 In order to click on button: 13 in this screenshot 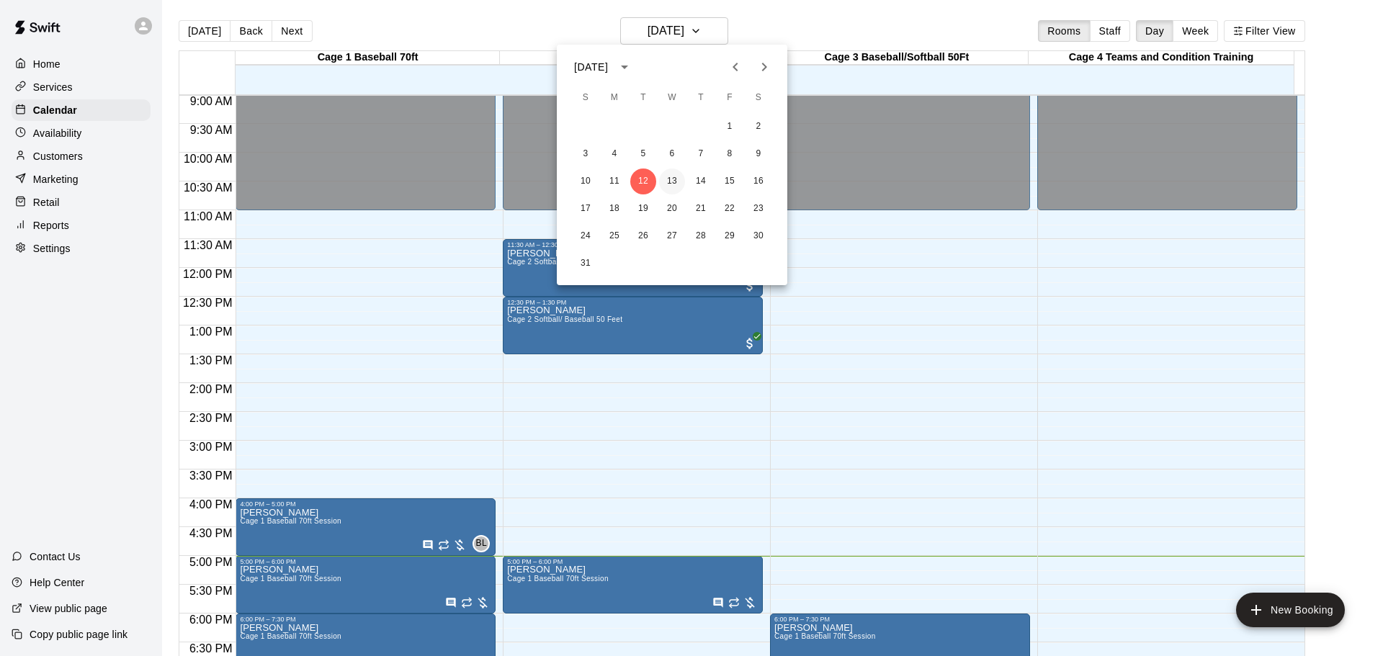, I will do `click(672, 182)`.